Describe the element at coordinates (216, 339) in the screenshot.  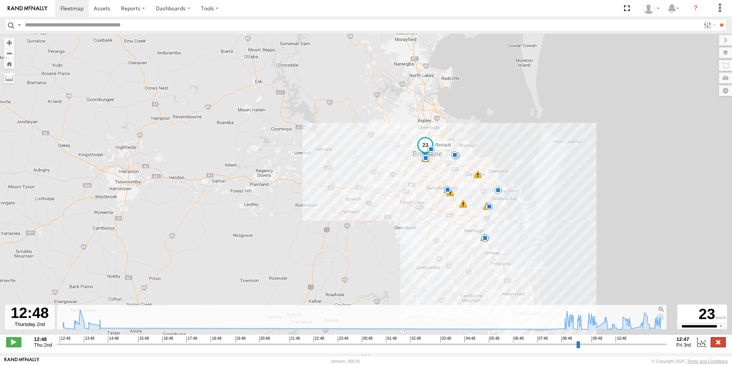
I see `span: 18:48` at that location.